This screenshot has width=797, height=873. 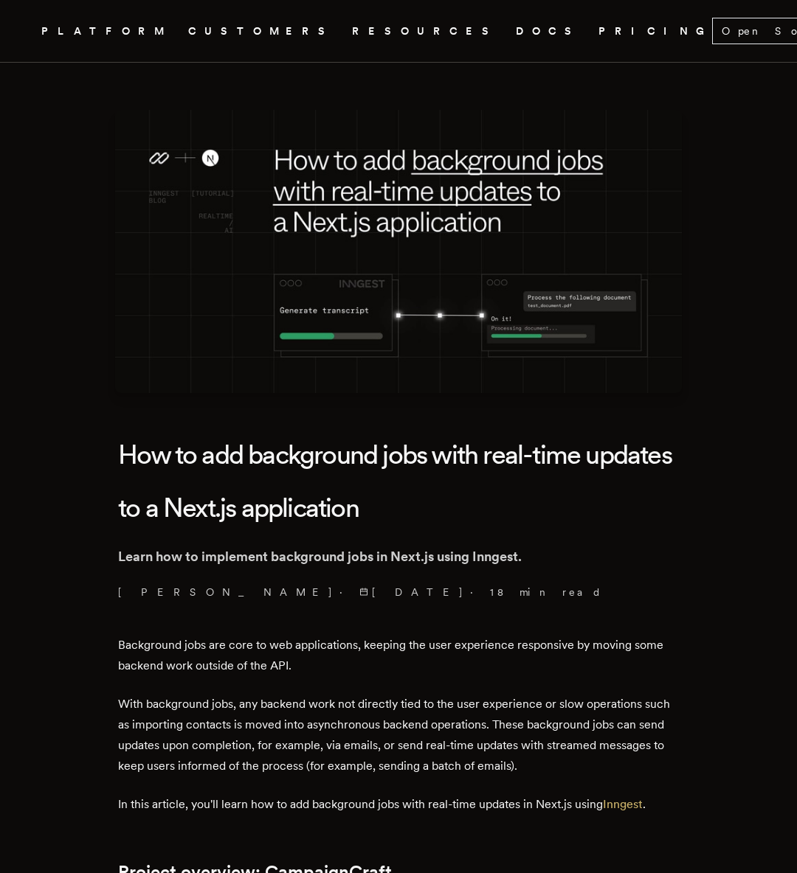 What do you see at coordinates (546, 592) in the screenshot?
I see `span: 18 min read` at bounding box center [546, 592].